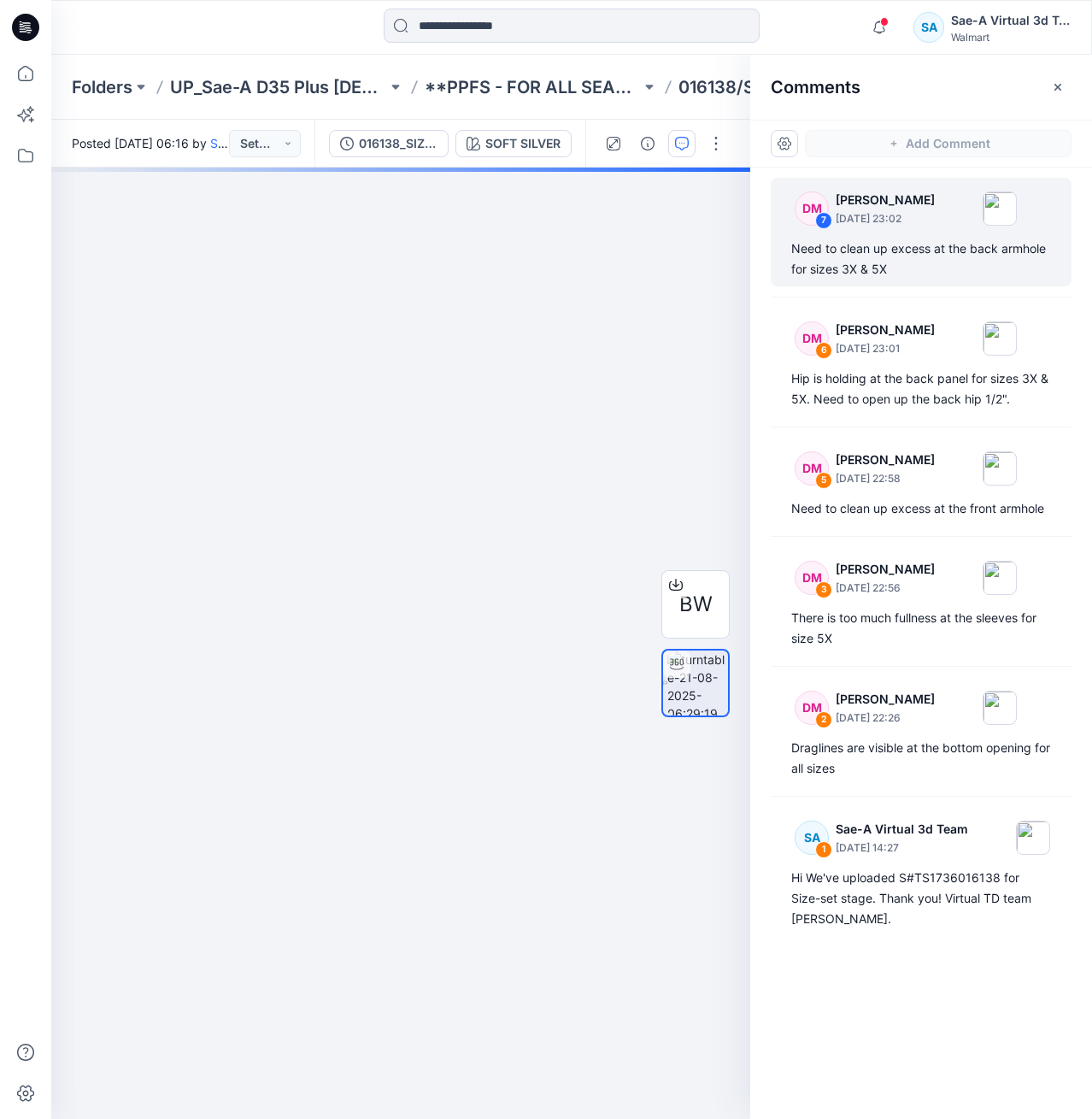  What do you see at coordinates (921, 508) in the screenshot?
I see `div: Need to clean up excess at the front armhole` at bounding box center [921, 508].